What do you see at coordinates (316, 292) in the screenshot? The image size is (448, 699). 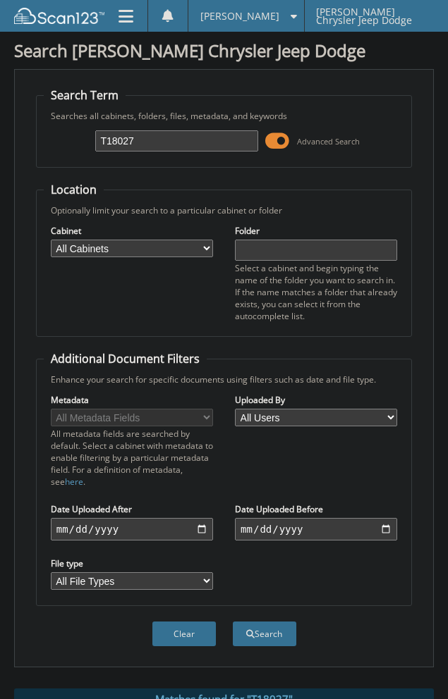 I see `div: Select a cabinet and begin typing the name of the folder you want to search in. If the name match...` at bounding box center [316, 292].